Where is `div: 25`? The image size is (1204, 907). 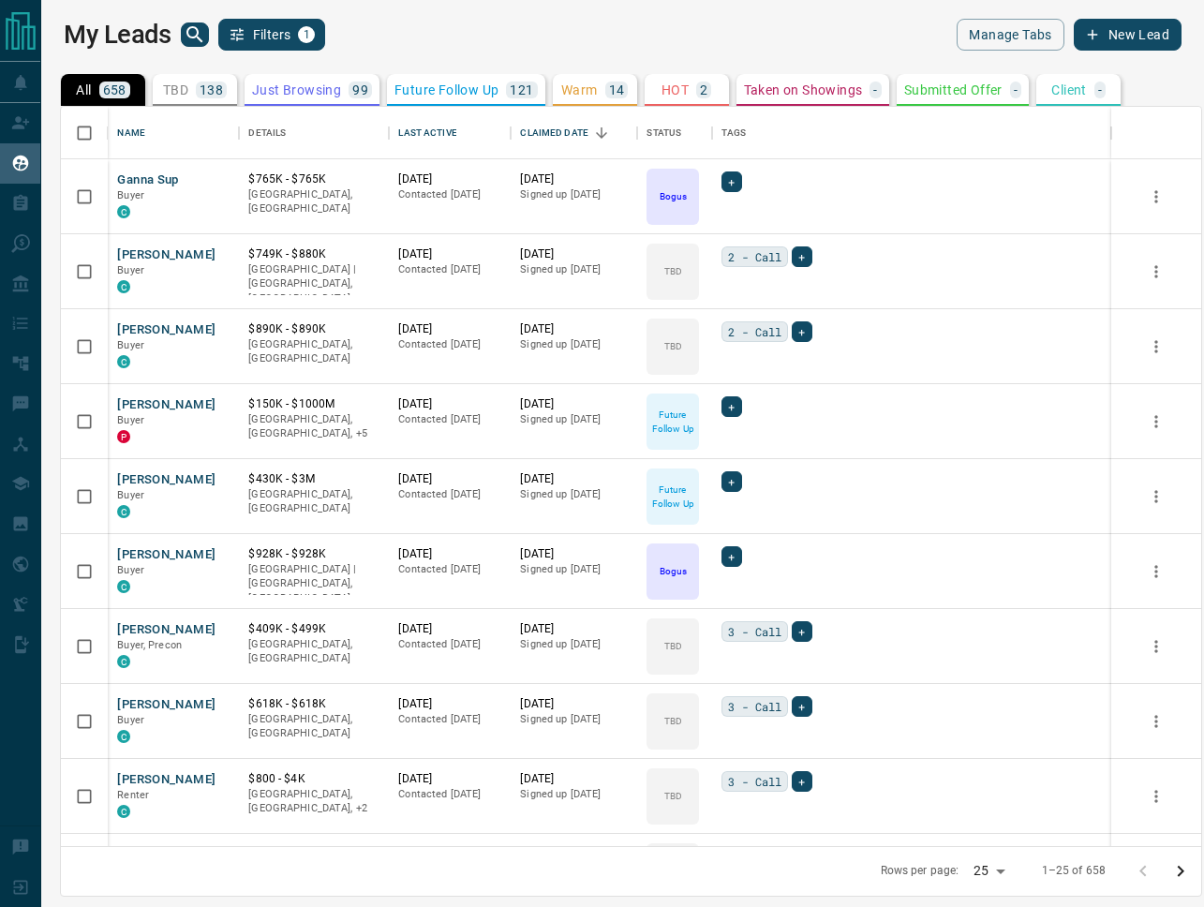 div: 25 is located at coordinates (988, 870).